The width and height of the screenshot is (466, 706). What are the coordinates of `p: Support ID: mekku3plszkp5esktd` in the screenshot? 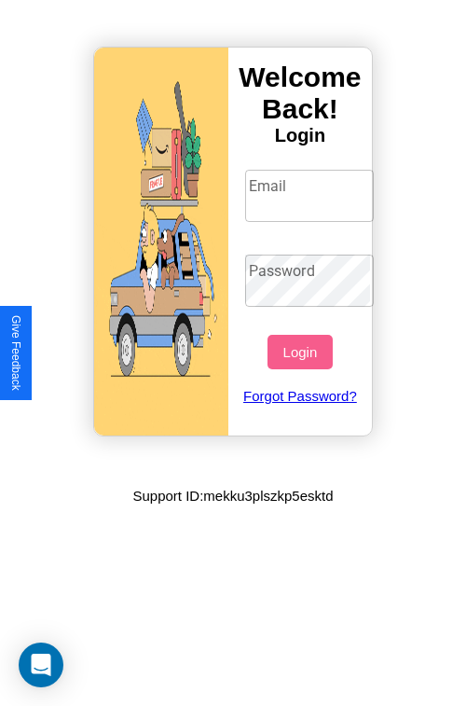 It's located at (232, 495).